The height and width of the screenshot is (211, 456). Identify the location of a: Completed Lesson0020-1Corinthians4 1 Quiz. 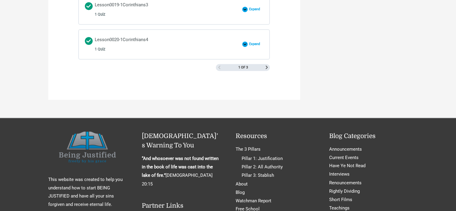
(162, 44).